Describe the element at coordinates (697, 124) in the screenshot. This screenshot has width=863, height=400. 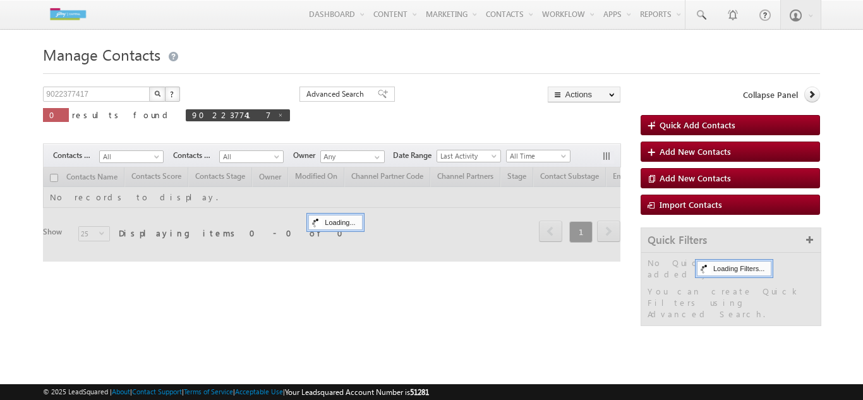
I see `span: Quick Add Contacts` at that location.